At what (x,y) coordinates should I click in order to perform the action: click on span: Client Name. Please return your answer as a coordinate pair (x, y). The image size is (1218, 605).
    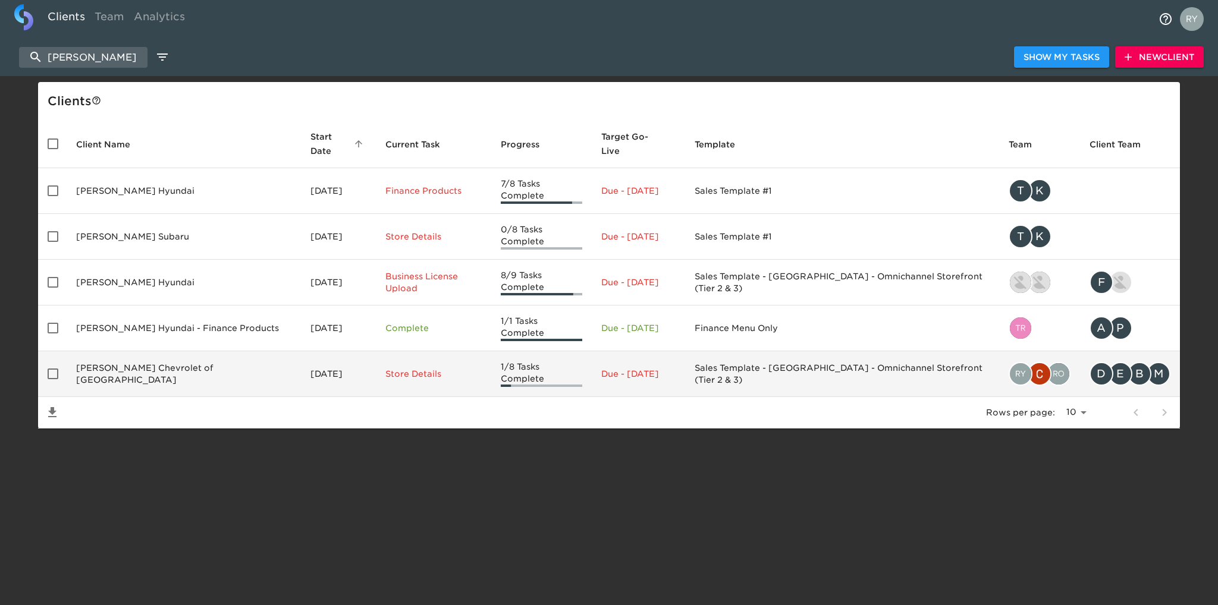
    Looking at the image, I should click on (111, 144).